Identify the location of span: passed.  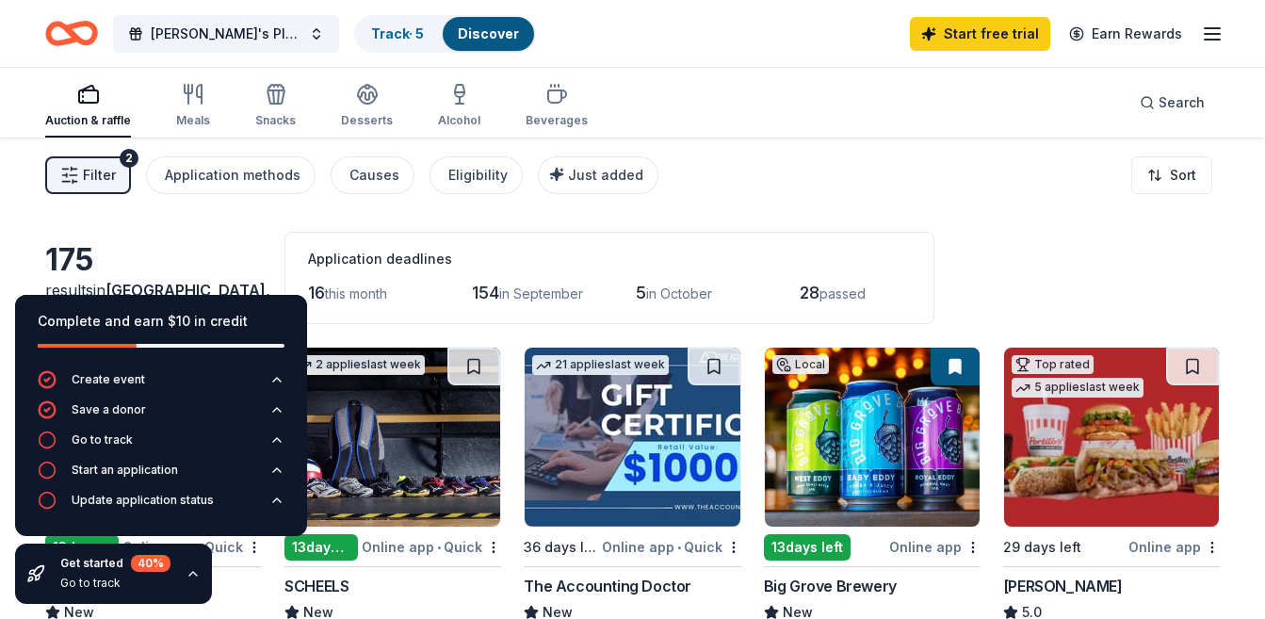
(842, 293).